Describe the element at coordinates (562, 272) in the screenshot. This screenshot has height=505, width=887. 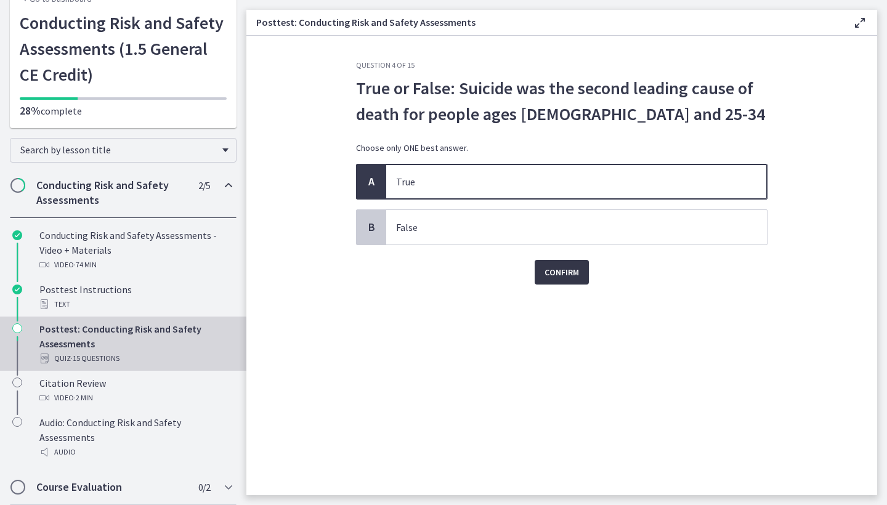
I see `button: Confirm` at that location.